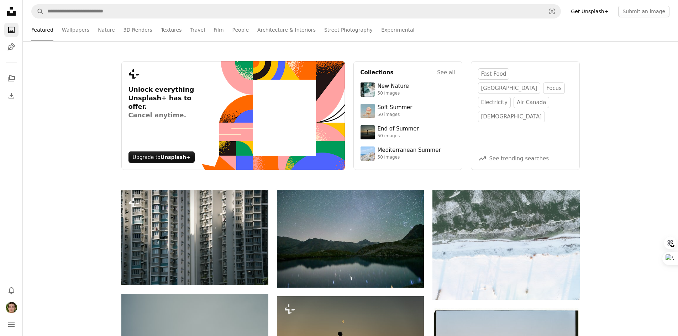  What do you see at coordinates (11, 308) in the screenshot?
I see `button: Profile` at bounding box center [11, 308].